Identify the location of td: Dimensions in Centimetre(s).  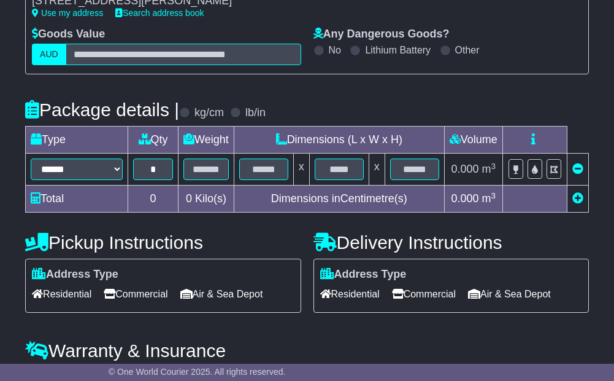
(339, 199).